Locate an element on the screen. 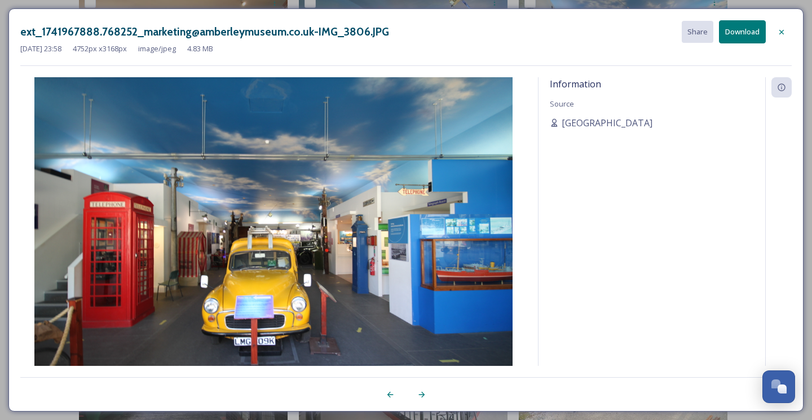 The height and width of the screenshot is (420, 812). span: image/jpeg is located at coordinates (157, 48).